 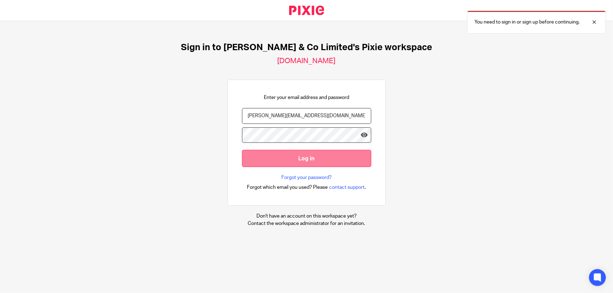 I want to click on input: name@example.com, so click(x=307, y=116).